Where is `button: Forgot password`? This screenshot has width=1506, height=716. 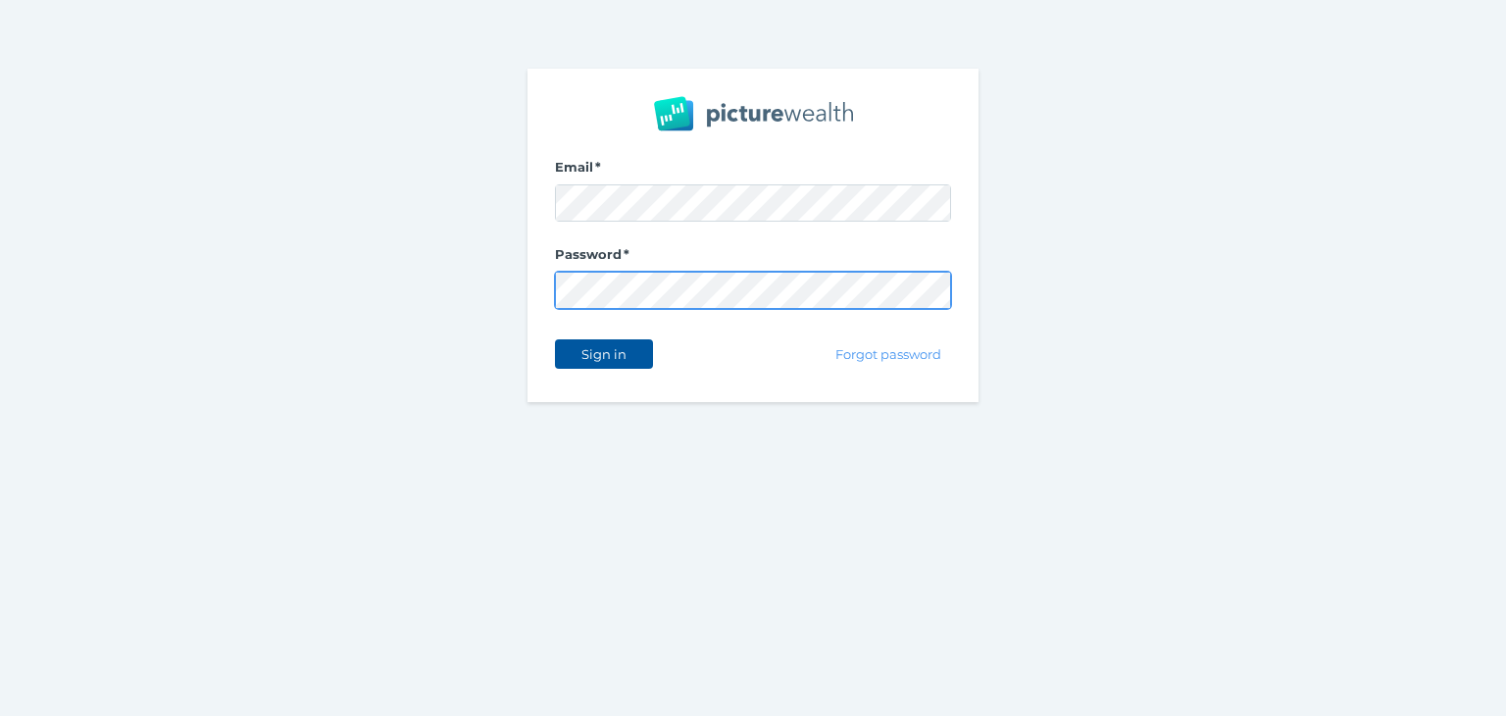
button: Forgot password is located at coordinates (888, 354).